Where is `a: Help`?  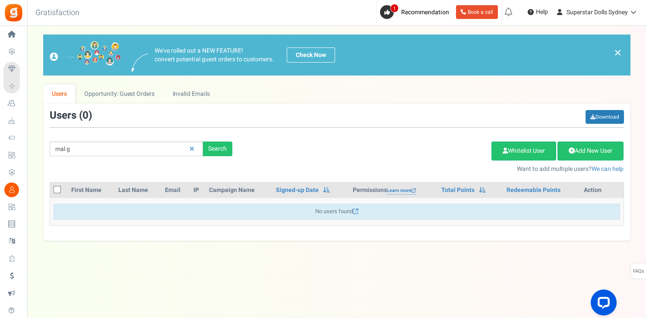
a: Help is located at coordinates (537, 12).